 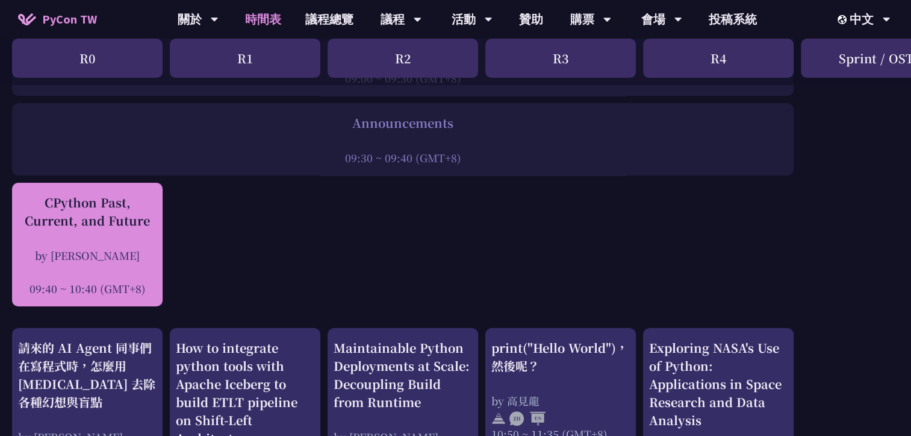 I want to click on div: R3, so click(x=561, y=58).